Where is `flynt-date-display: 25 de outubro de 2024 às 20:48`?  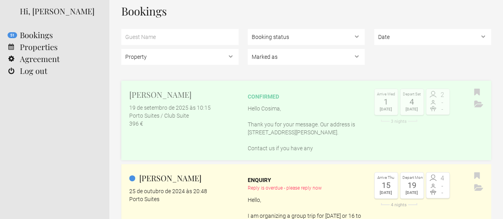 flynt-date-display: 25 de outubro de 2024 às 20:48 is located at coordinates (168, 191).